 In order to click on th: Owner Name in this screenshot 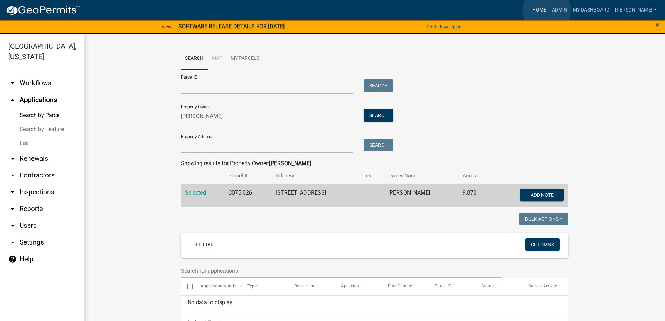, I will do `click(421, 175)`.